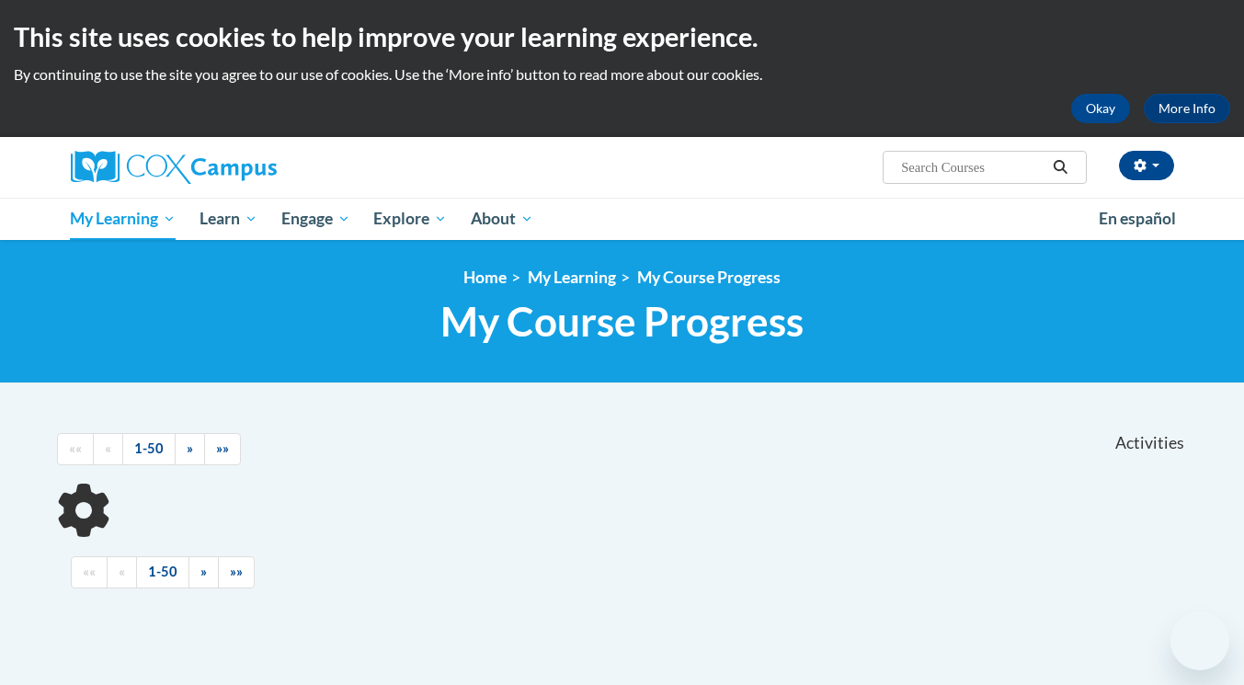  Describe the element at coordinates (1147, 166) in the screenshot. I see `button: Account Settings` at that location.